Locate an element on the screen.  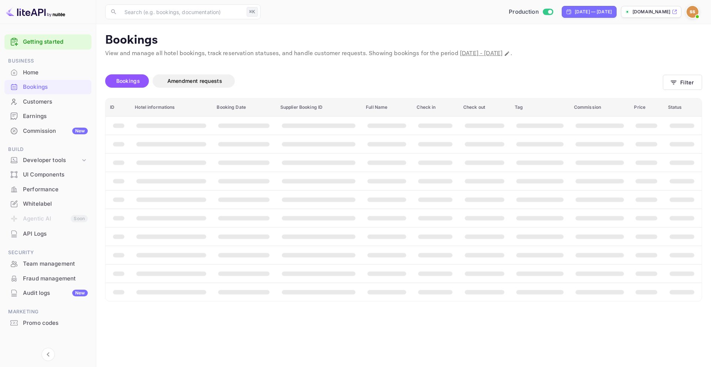
a: Fraud management is located at coordinates (48, 278).